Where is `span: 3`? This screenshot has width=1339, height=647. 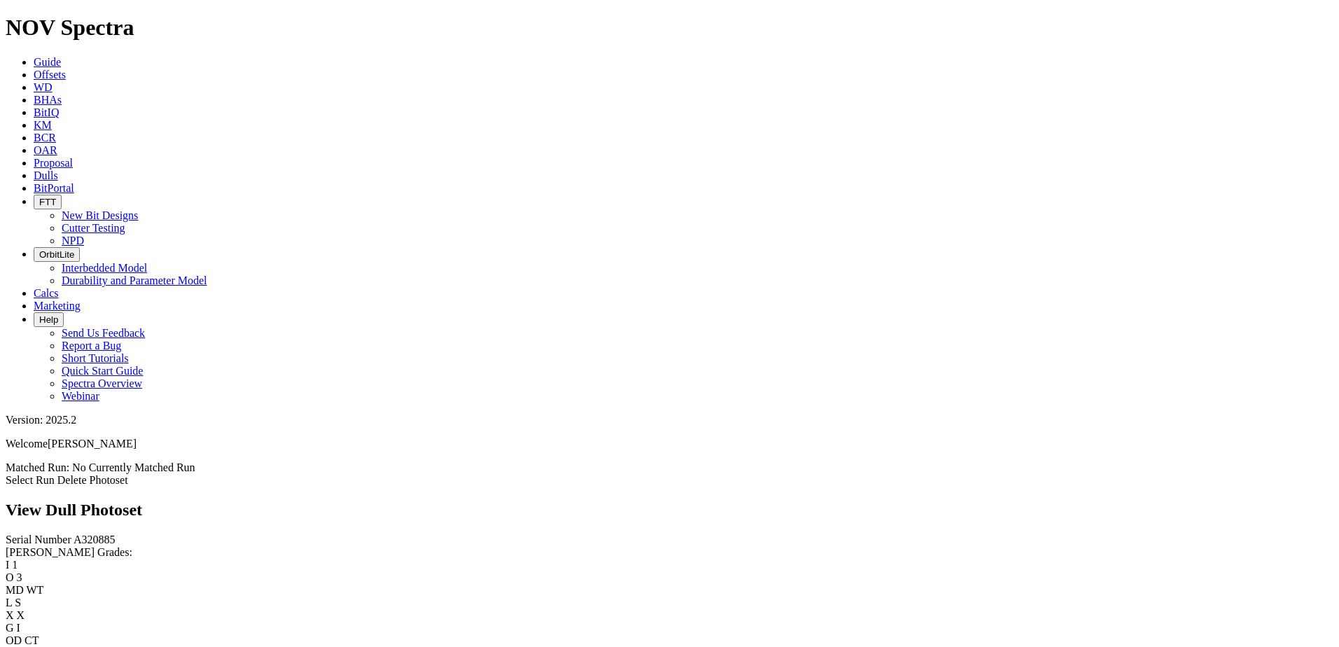 span: 3 is located at coordinates (20, 577).